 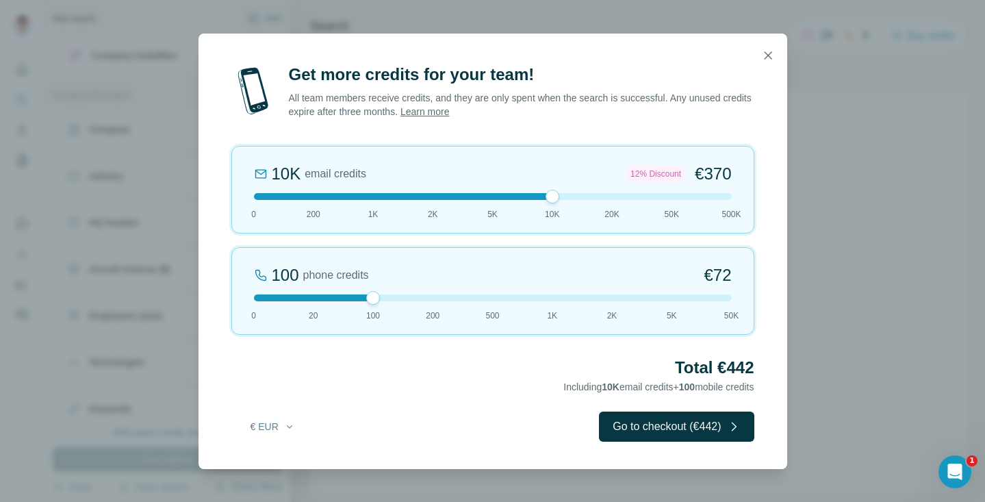 I want to click on span: 20K, so click(x=611, y=214).